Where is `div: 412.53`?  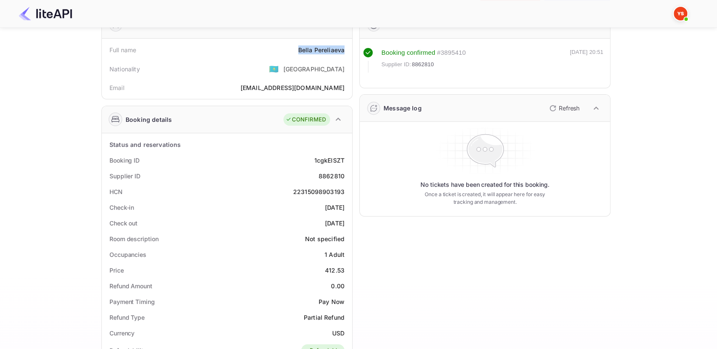
div: 412.53 is located at coordinates (335, 270).